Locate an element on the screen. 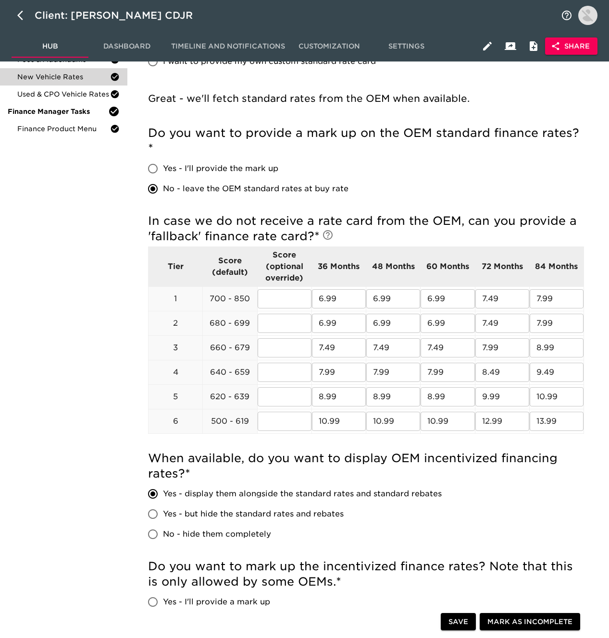 The height and width of the screenshot is (638, 609). button: notifications is located at coordinates (566, 15).